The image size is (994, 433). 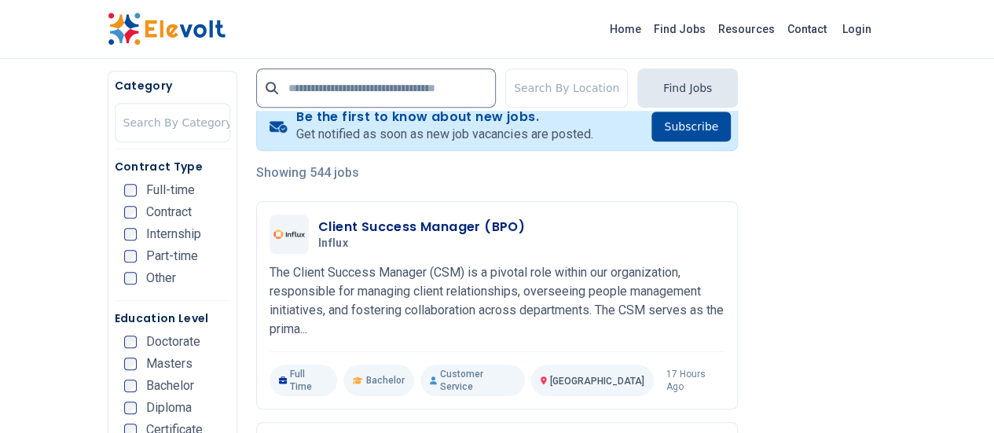 What do you see at coordinates (169, 364) in the screenshot?
I see `span: Masters` at bounding box center [169, 364].